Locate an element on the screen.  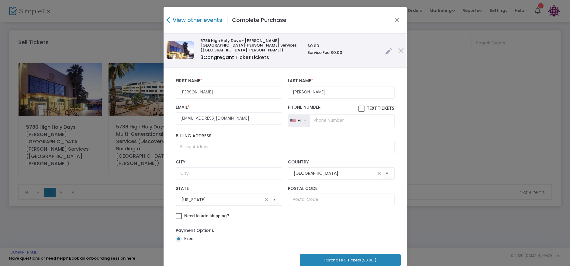
label: Payment Options is located at coordinates (195, 230).